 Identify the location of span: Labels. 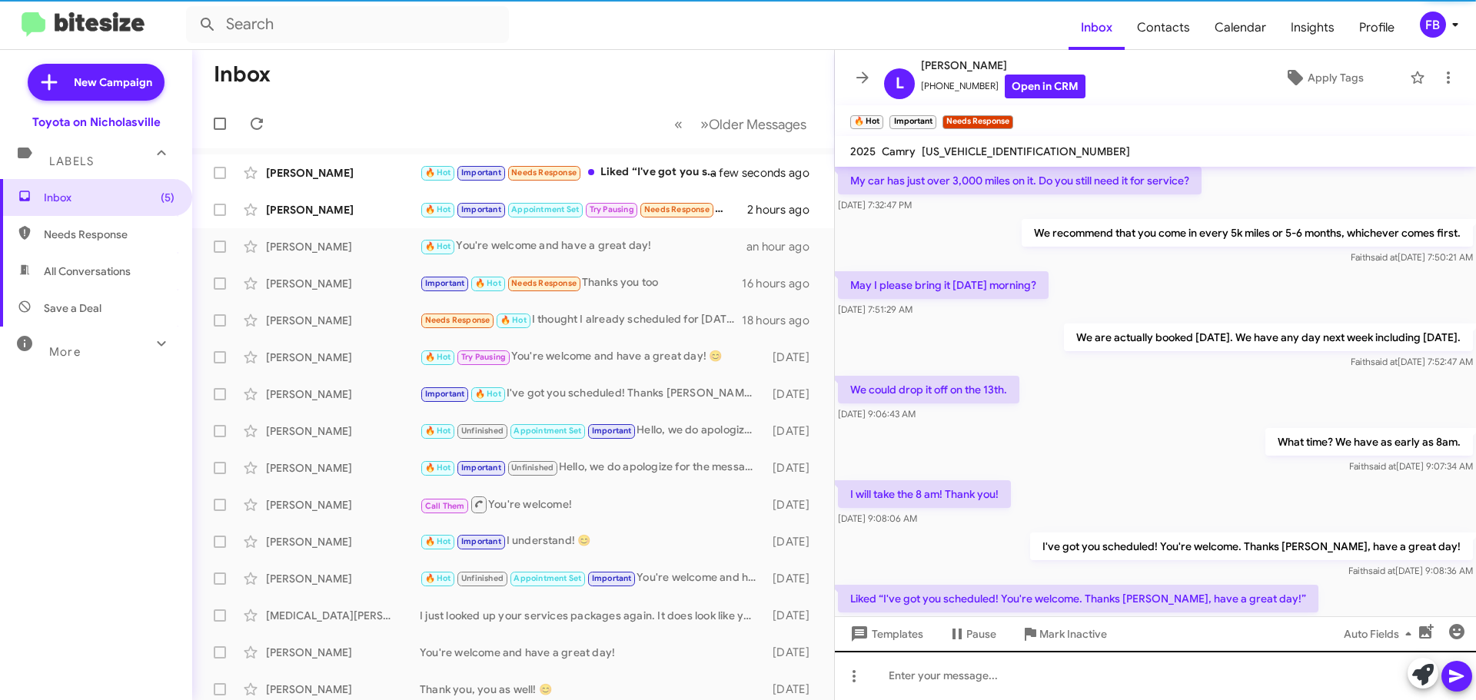
(71, 161).